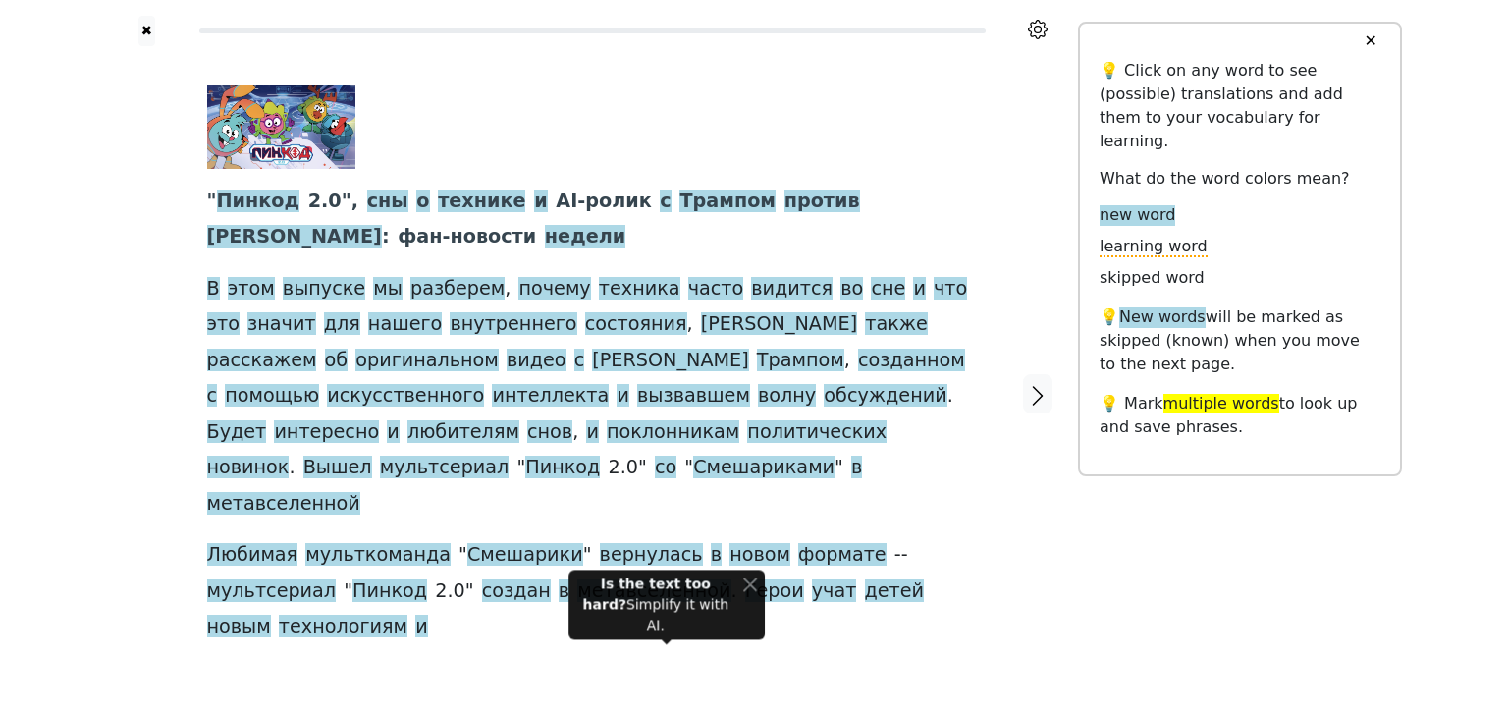 This screenshot has height=716, width=1508. Describe the element at coordinates (655, 604) in the screenshot. I see `div: Simplify it with AI.` at that location.